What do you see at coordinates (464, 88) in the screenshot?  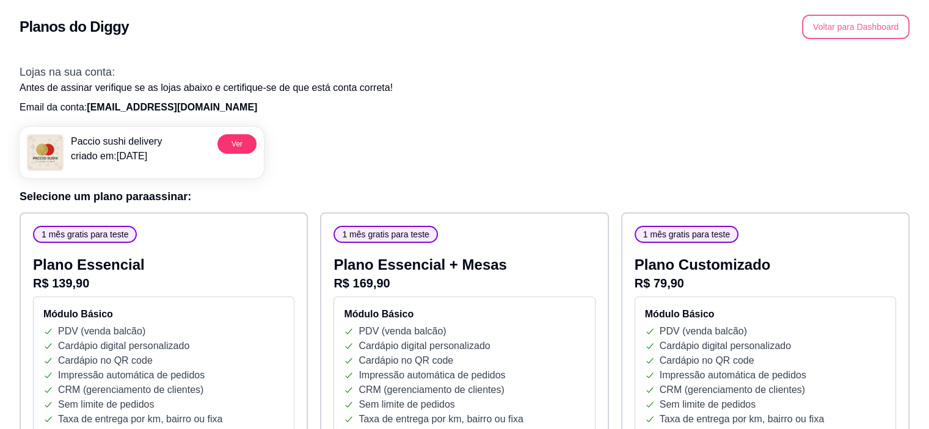 I see `p: Antes de assinar verifique se as lojas abaixo e certifique-se de que está conta correta!` at bounding box center [464, 88].